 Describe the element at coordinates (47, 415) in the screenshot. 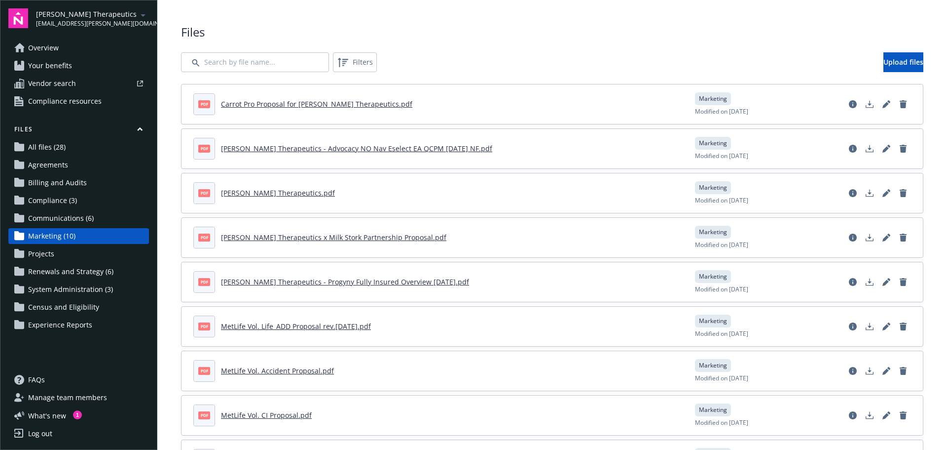

I see `span: What ' s new` at that location.